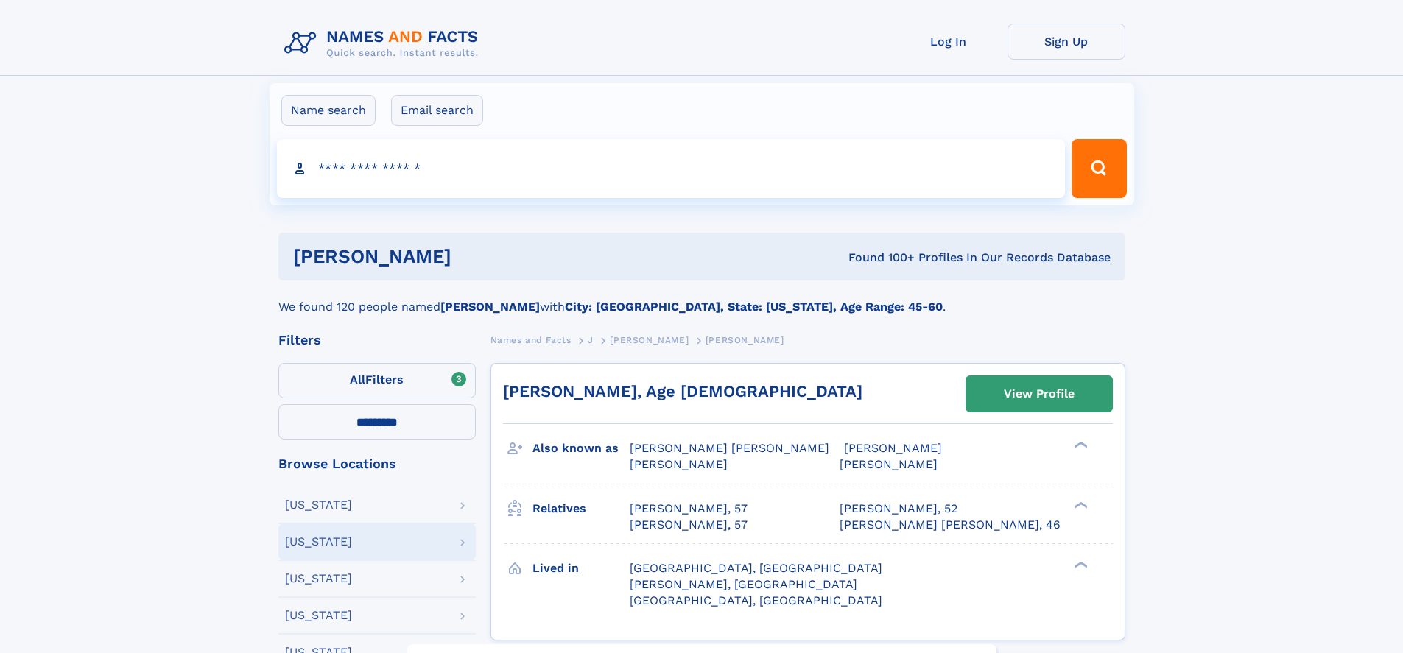 This screenshot has height=653, width=1403. I want to click on label: Name search, so click(328, 110).